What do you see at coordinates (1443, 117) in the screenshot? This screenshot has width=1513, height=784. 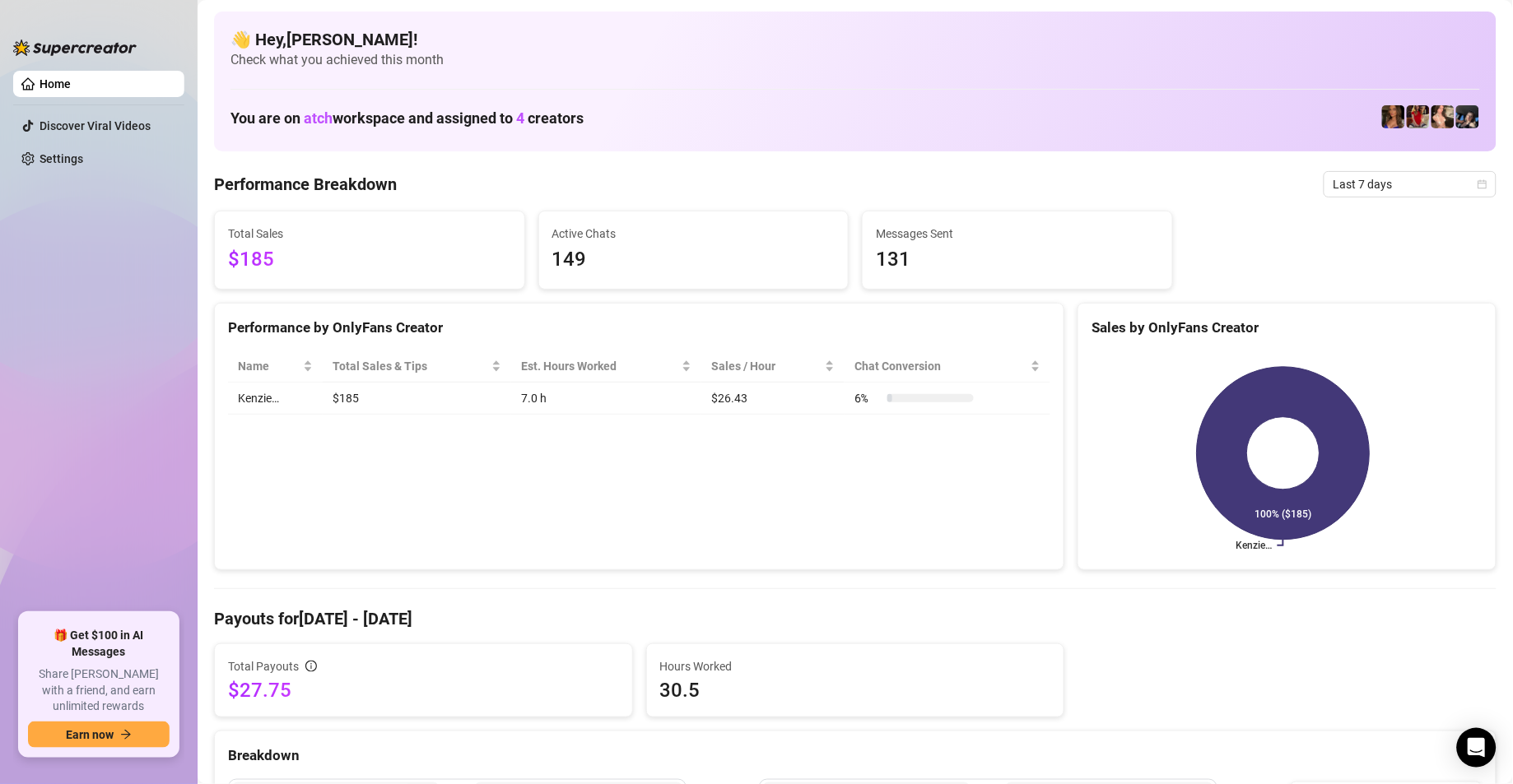 I see `img: Kaybunnie` at bounding box center [1443, 117].